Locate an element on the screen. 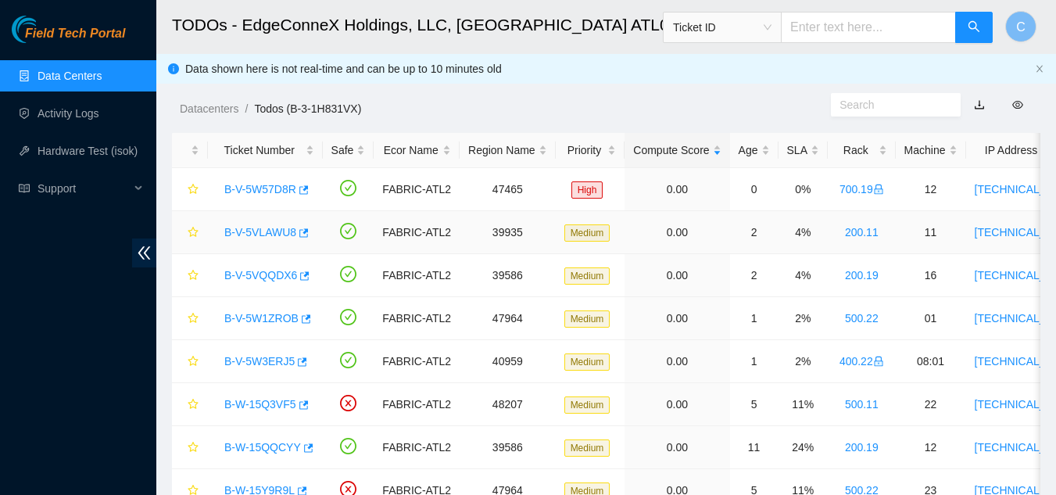 The height and width of the screenshot is (495, 1056). td: 01 is located at coordinates (931, 318).